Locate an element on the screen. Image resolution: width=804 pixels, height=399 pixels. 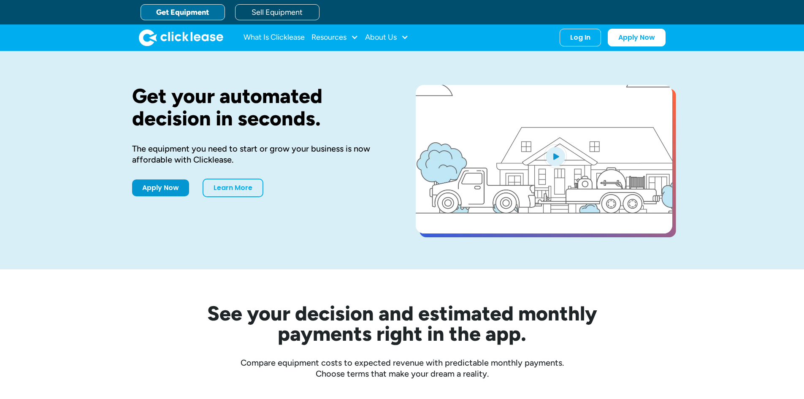
a: open lightbox is located at coordinates (544, 159).